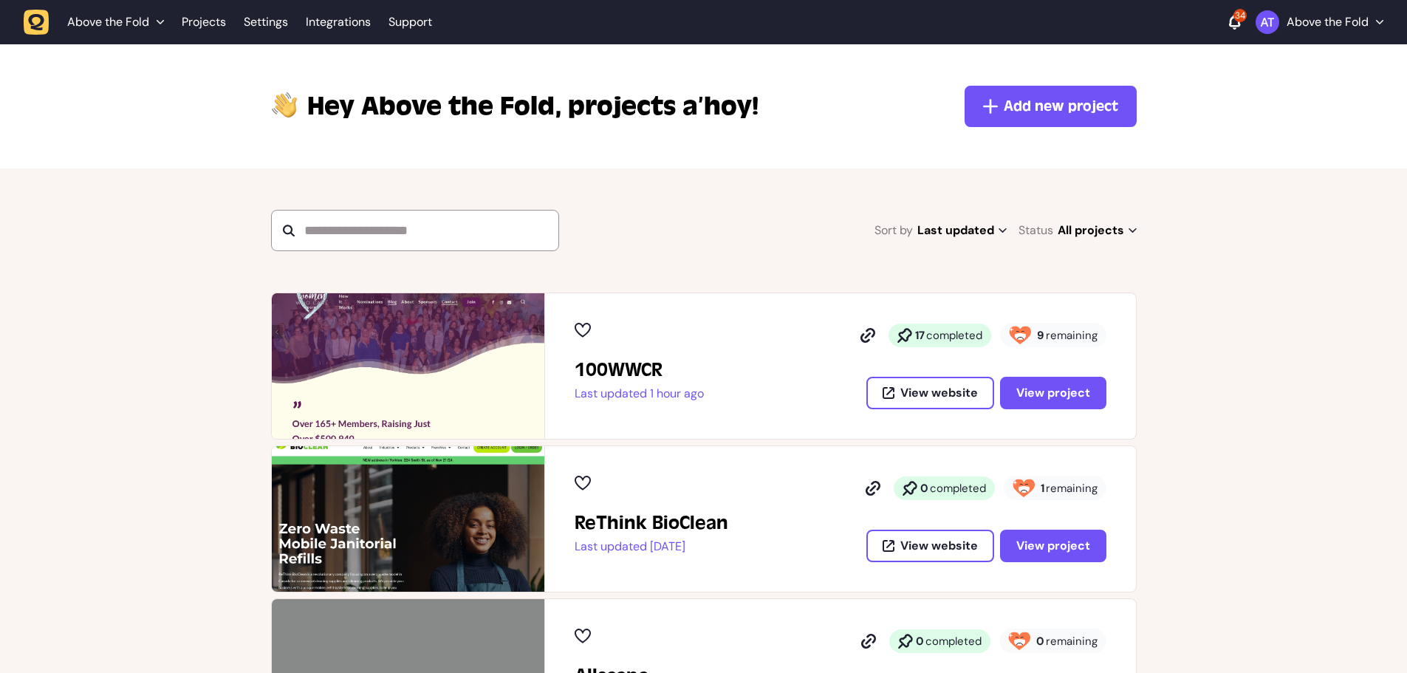 The height and width of the screenshot is (673, 1407). What do you see at coordinates (204, 22) in the screenshot?
I see `a: Projects` at bounding box center [204, 22].